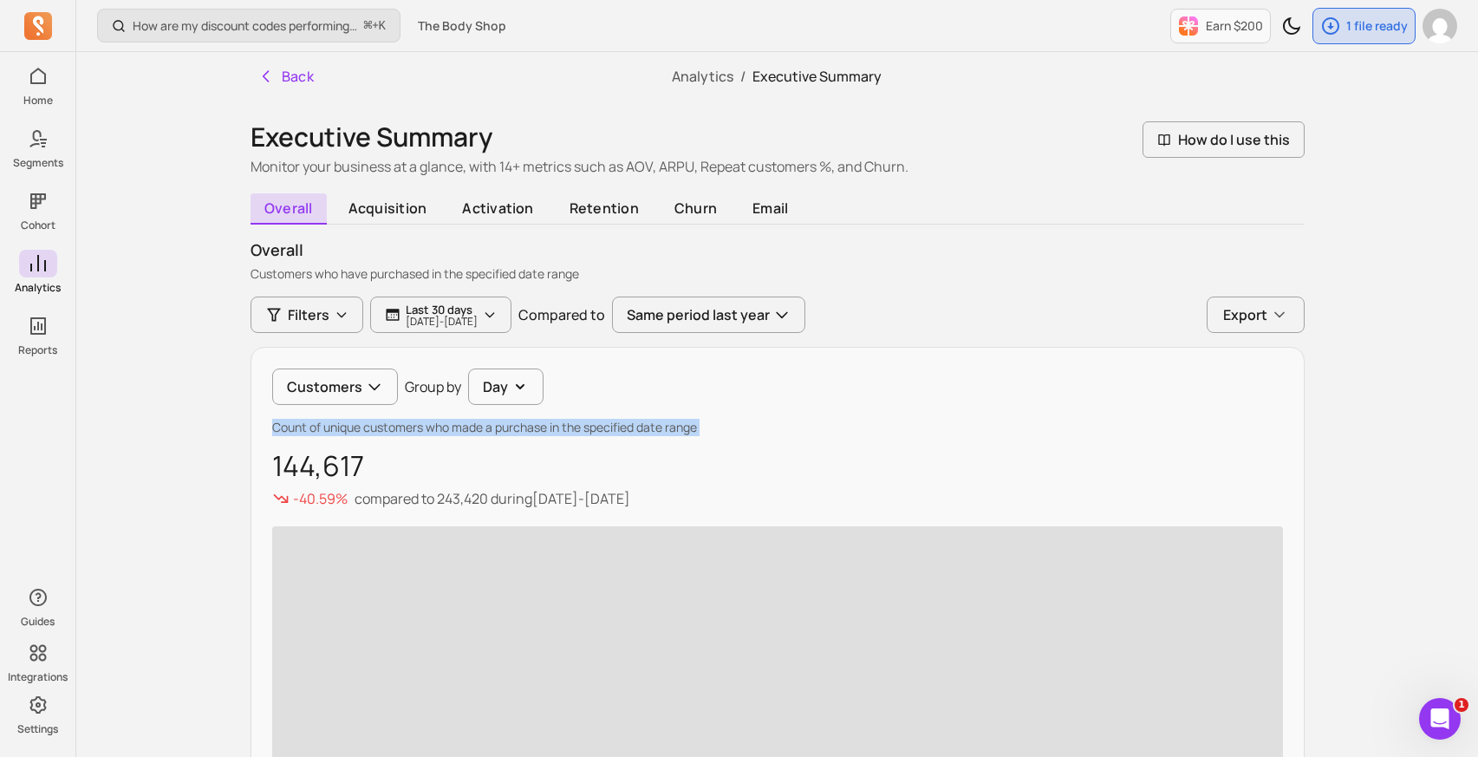 The image size is (1478, 757). I want to click on p: Integrations, so click(37, 677).